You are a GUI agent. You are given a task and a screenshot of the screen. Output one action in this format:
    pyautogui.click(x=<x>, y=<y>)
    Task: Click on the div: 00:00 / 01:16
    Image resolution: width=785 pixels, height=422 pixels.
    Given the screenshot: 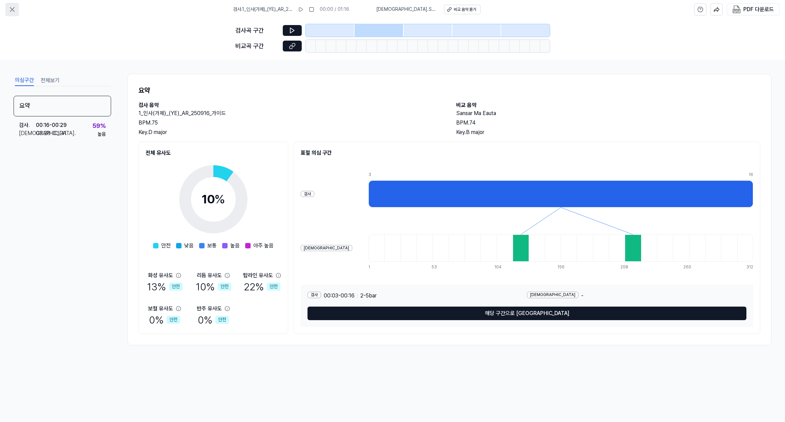 What is the action you would take?
    pyautogui.click(x=334, y=9)
    